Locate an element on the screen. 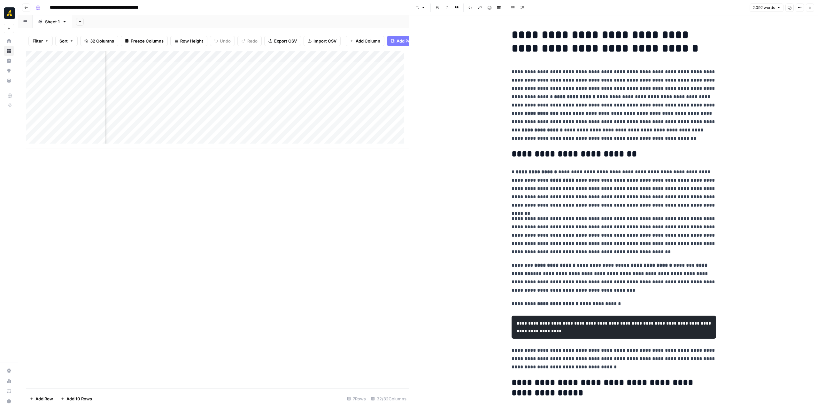  span: Undo is located at coordinates (225, 41).